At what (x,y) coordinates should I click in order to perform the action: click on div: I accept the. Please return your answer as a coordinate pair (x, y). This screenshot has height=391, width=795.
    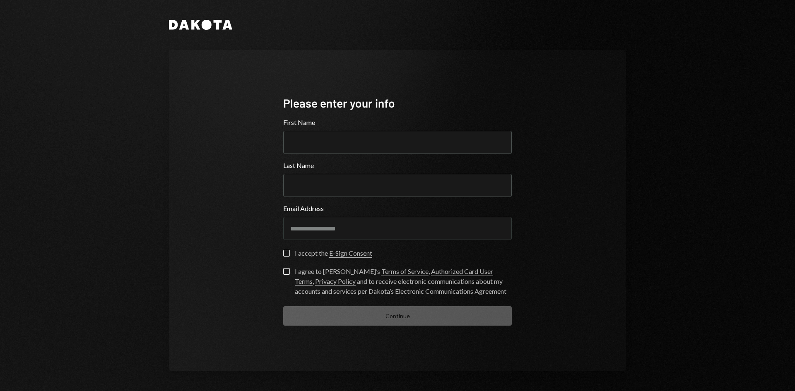
    Looking at the image, I should click on (333, 253).